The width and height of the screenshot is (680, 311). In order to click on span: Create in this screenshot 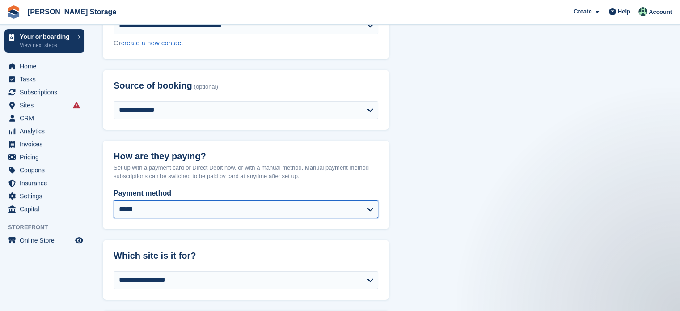, I will do `click(583, 12)`.